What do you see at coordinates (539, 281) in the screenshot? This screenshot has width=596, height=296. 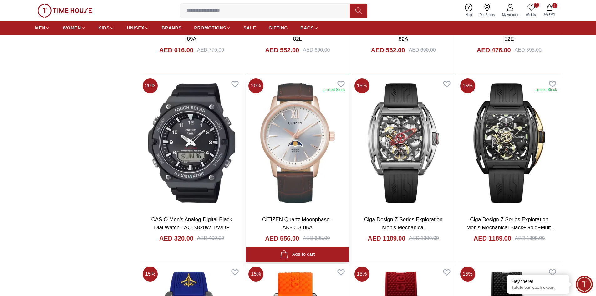 I see `div: Hey there!` at bounding box center [539, 281].